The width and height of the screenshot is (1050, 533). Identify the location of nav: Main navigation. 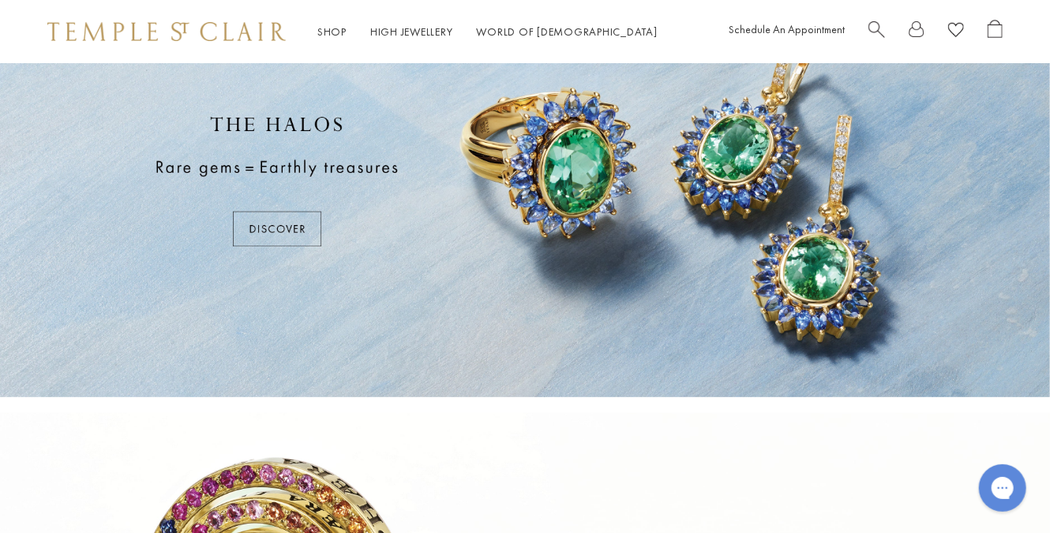
(487, 32).